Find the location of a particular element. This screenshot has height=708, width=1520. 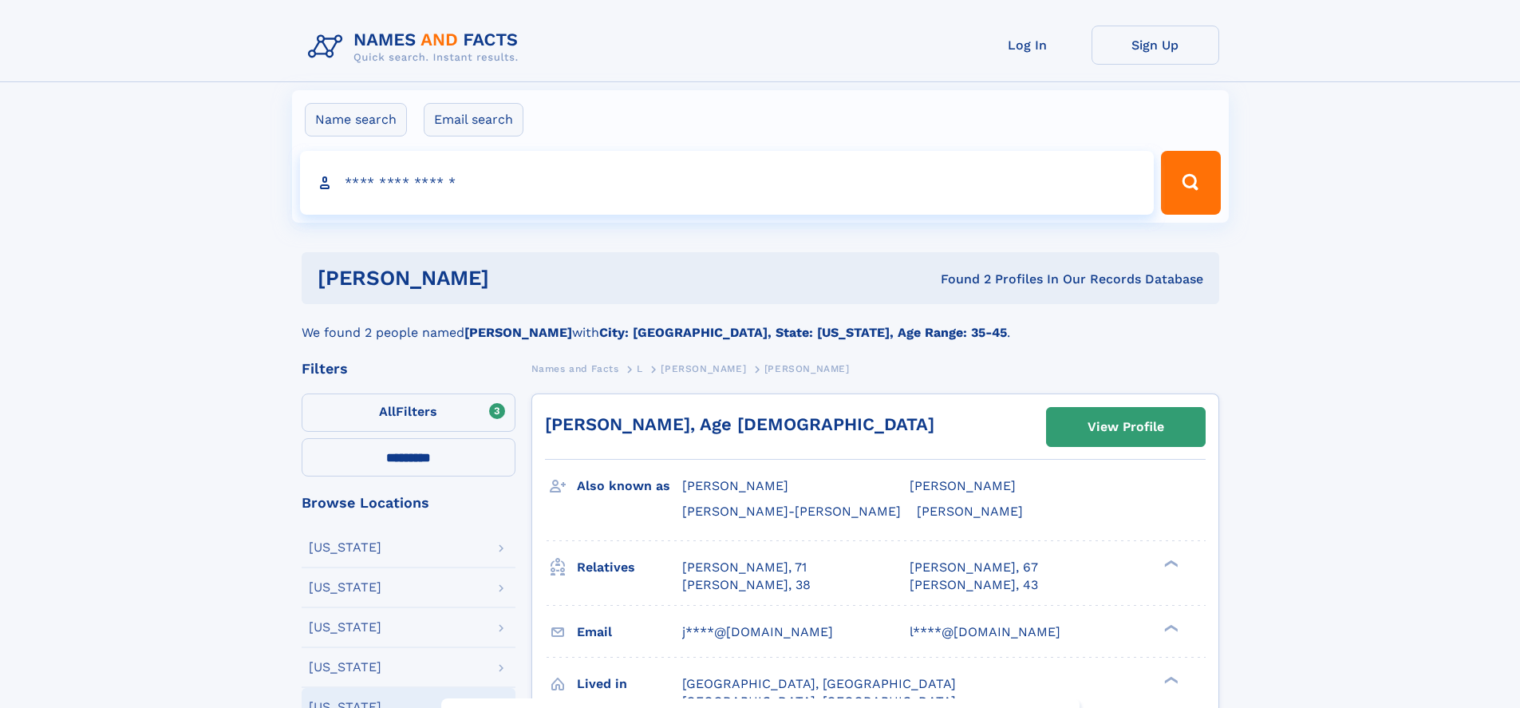

div: Browse Locations is located at coordinates (408, 503).